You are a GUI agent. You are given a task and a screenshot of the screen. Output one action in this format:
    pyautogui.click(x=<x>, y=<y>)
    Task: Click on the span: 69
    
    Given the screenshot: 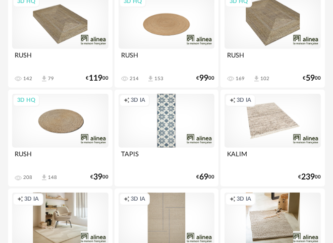 What is the action you would take?
    pyautogui.click(x=204, y=177)
    